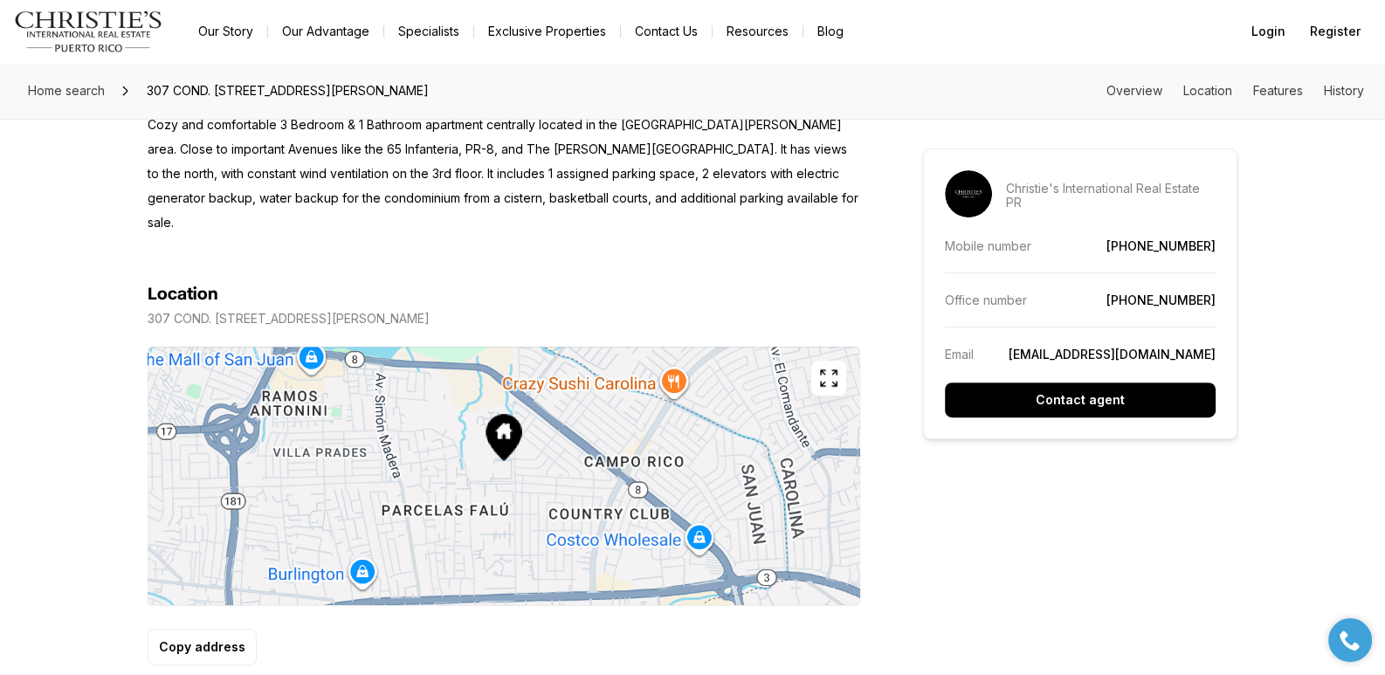 This screenshot has height=675, width=1385. I want to click on a: Skip to: Location, so click(1207, 90).